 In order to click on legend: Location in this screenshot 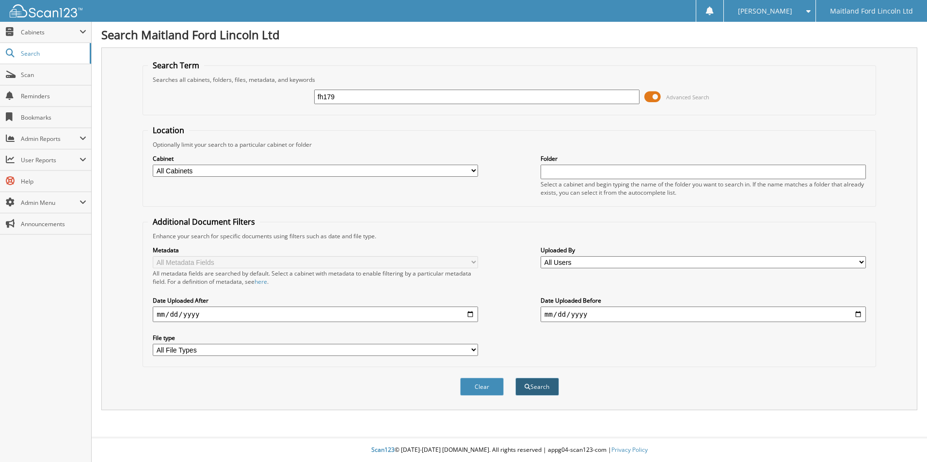, I will do `click(168, 130)`.